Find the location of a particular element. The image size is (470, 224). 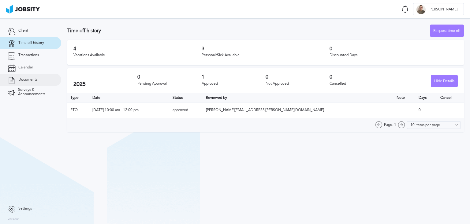

th: Cancel is located at coordinates (451, 98).